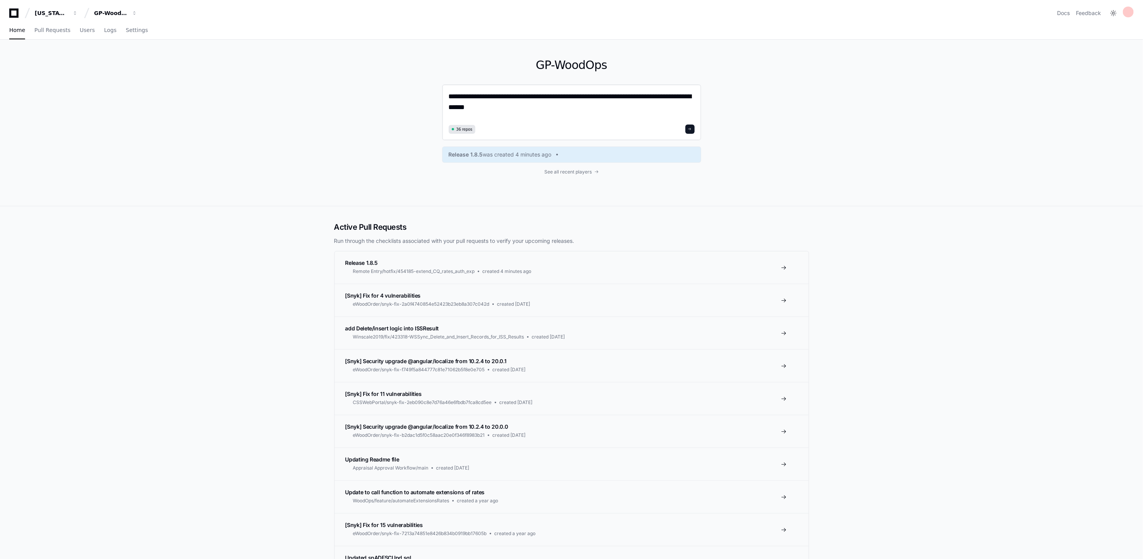 The height and width of the screenshot is (559, 1143). I want to click on span: Remote Entry/hotfix/454185-extend_CQ_rates_auth_exp, so click(414, 271).